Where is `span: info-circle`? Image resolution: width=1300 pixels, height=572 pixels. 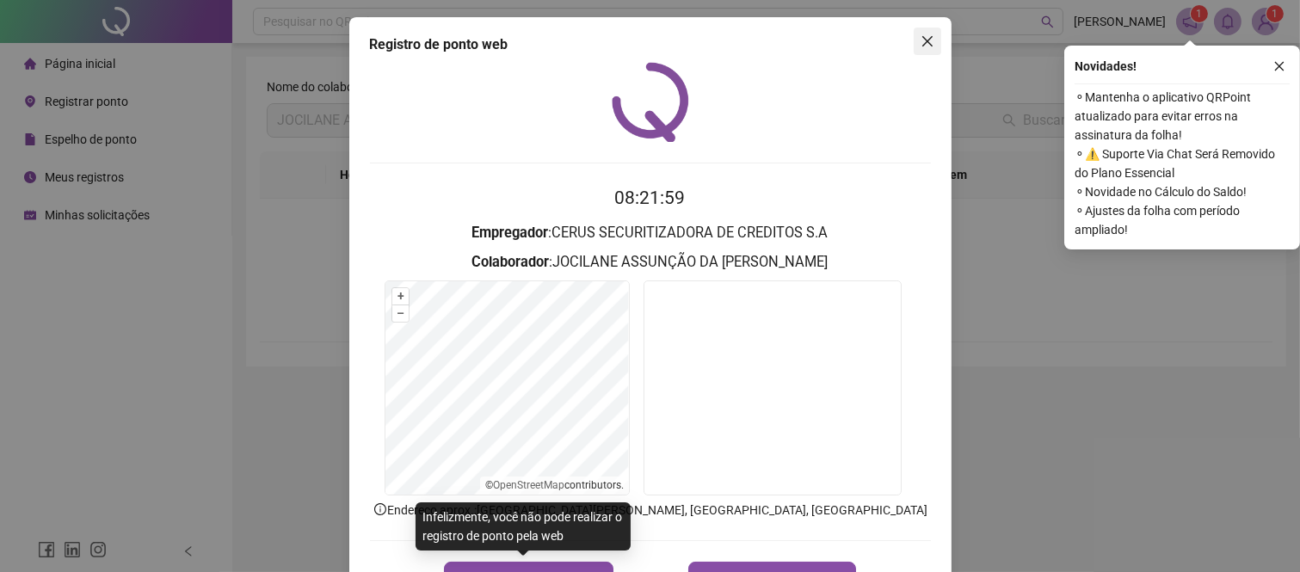
span: info-circle is located at coordinates (380, 509).